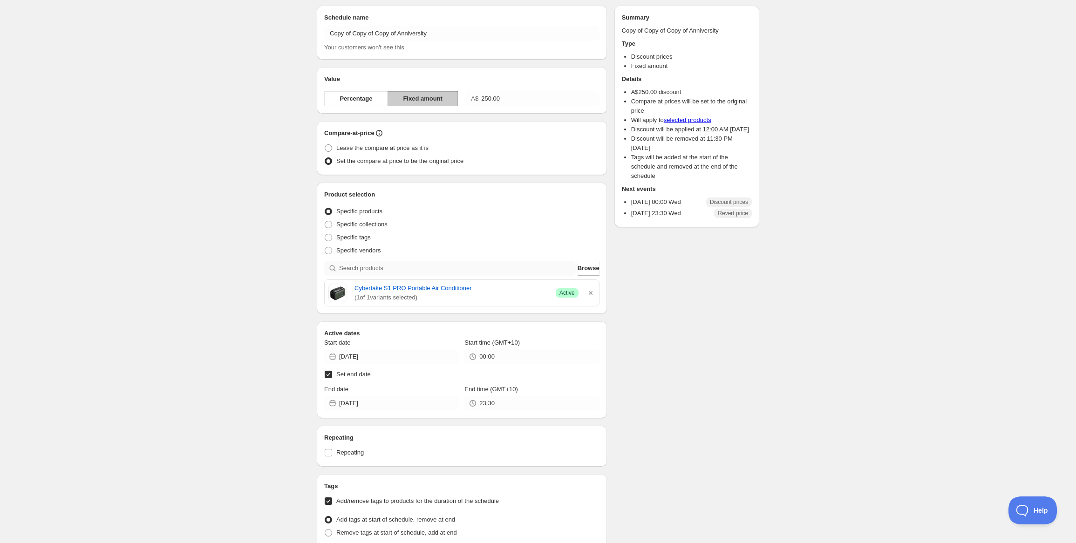 The height and width of the screenshot is (543, 1076). I want to click on span: Browse, so click(588, 268).